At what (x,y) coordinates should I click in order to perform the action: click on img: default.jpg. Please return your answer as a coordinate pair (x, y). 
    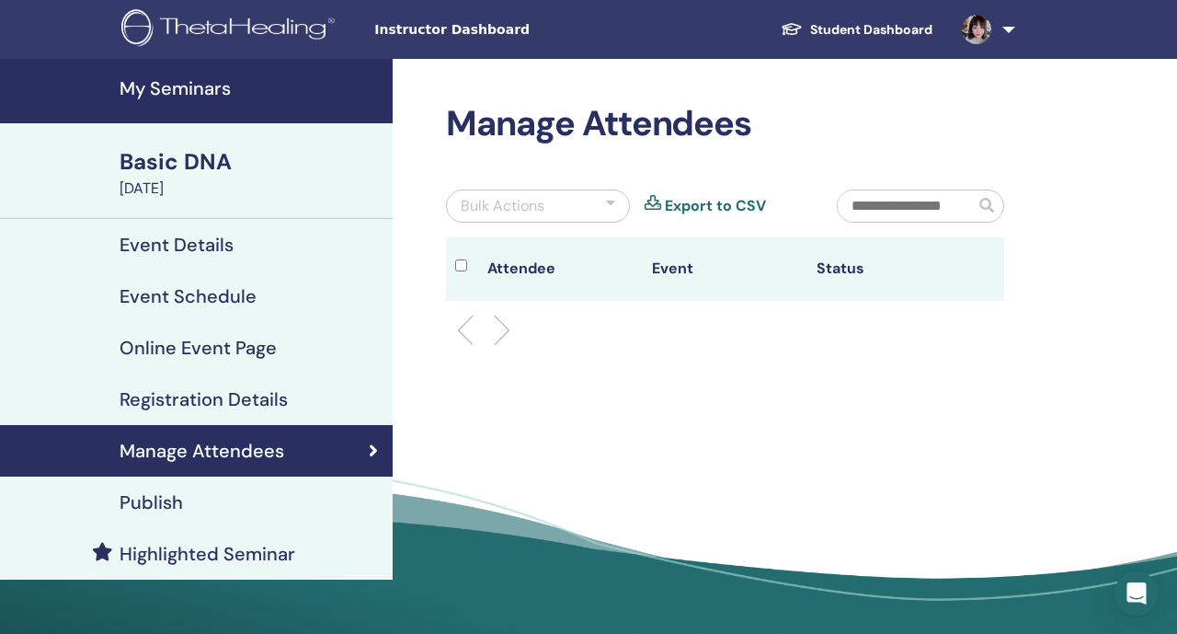
    Looking at the image, I should click on (977, 29).